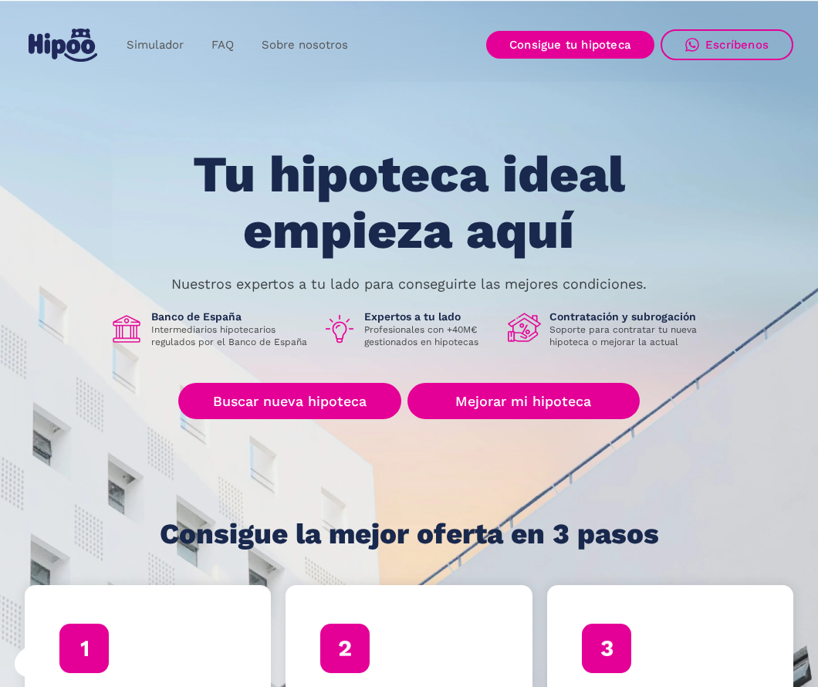 The image size is (818, 687). I want to click on a: FAQ, so click(222, 45).